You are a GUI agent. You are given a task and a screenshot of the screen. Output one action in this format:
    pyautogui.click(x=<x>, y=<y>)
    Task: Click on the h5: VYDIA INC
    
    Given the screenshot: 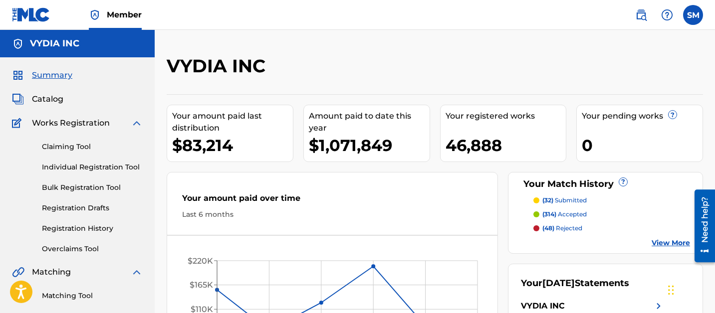 What is the action you would take?
    pyautogui.click(x=54, y=43)
    